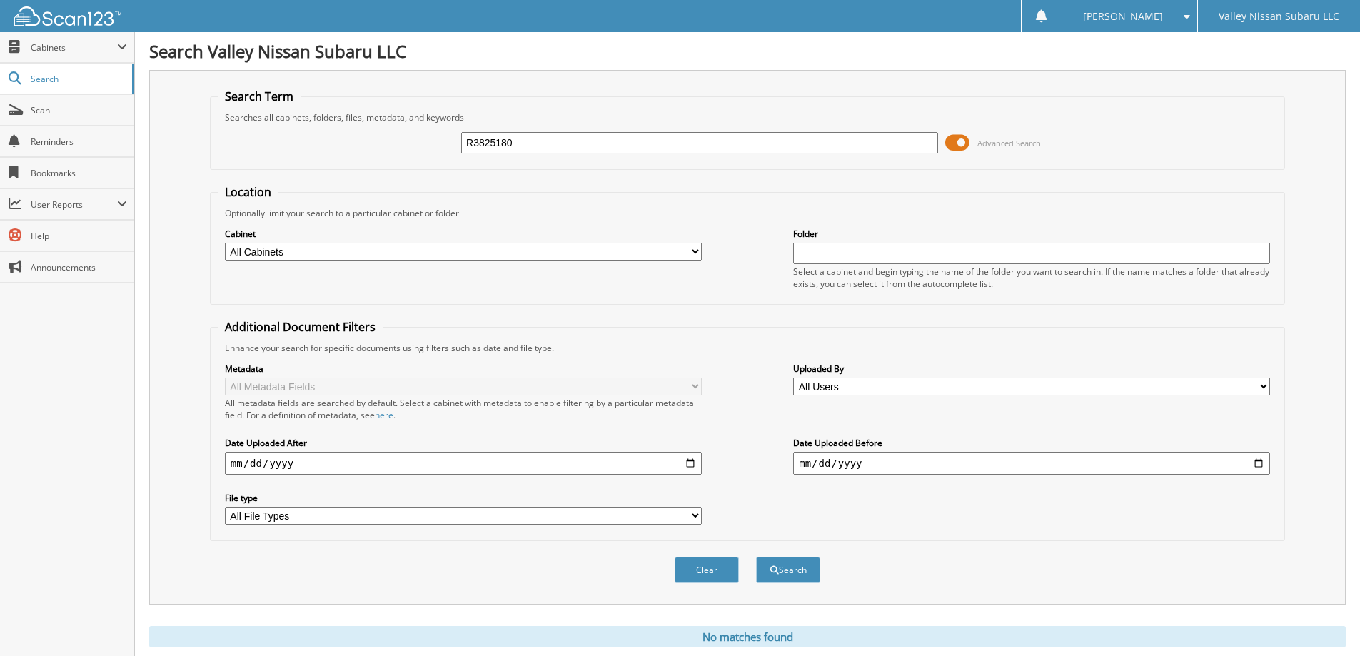  Describe the element at coordinates (79, 141) in the screenshot. I see `span: Reminders` at that location.